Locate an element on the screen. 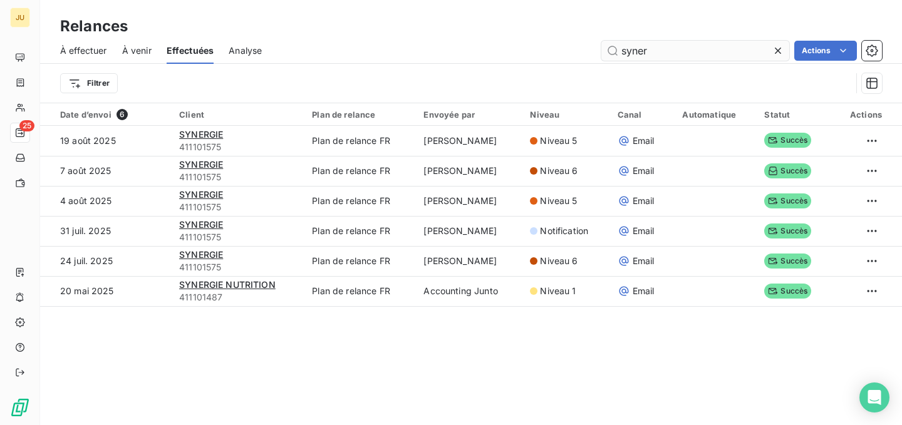 The width and height of the screenshot is (902, 425). span: Niveau 1 is located at coordinates (557, 291).